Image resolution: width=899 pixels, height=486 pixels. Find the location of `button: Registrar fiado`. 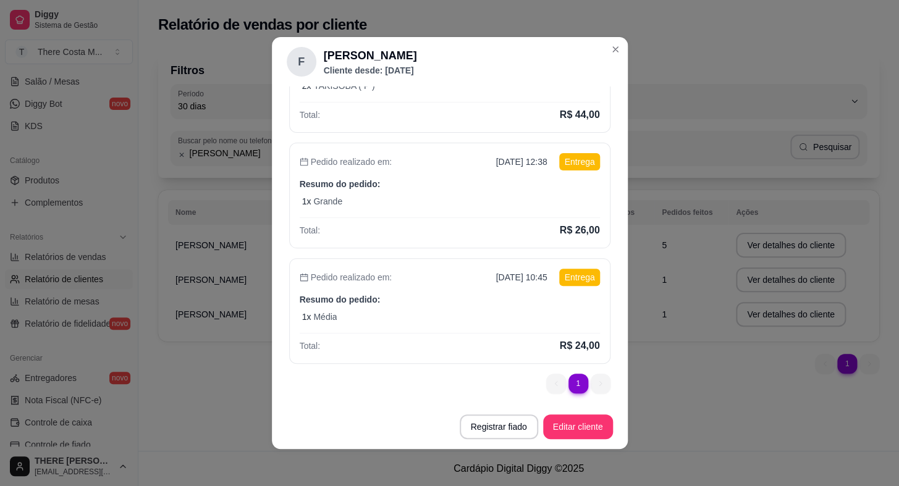

button: Registrar fiado is located at coordinates (499, 427).